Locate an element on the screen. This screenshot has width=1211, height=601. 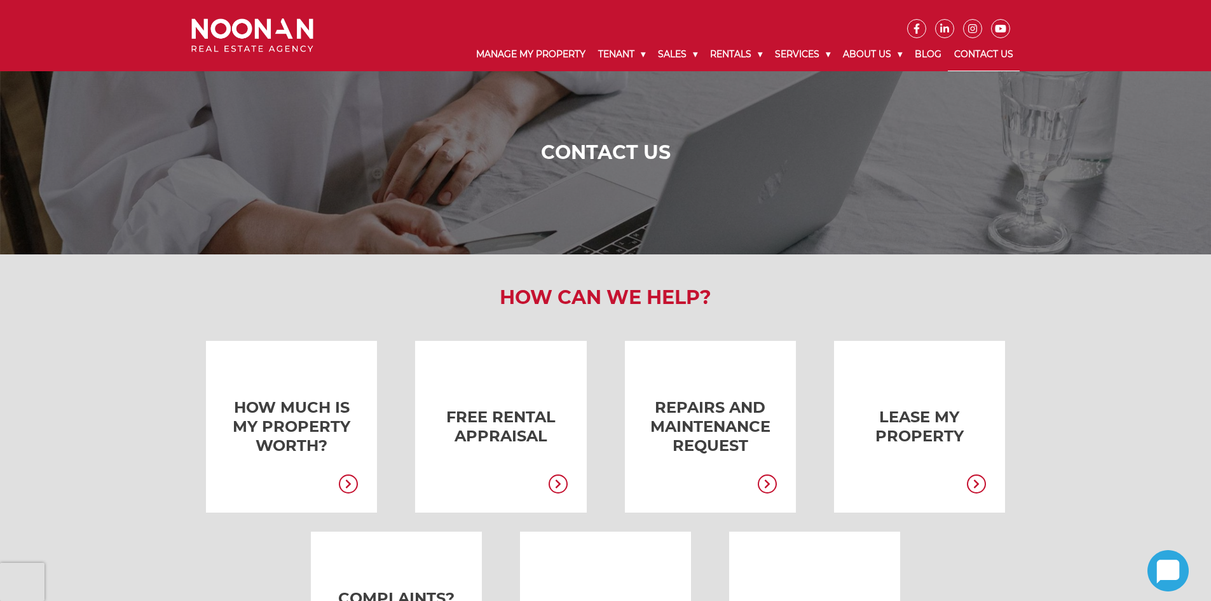
h2: How Can We Help? is located at coordinates (605, 297).